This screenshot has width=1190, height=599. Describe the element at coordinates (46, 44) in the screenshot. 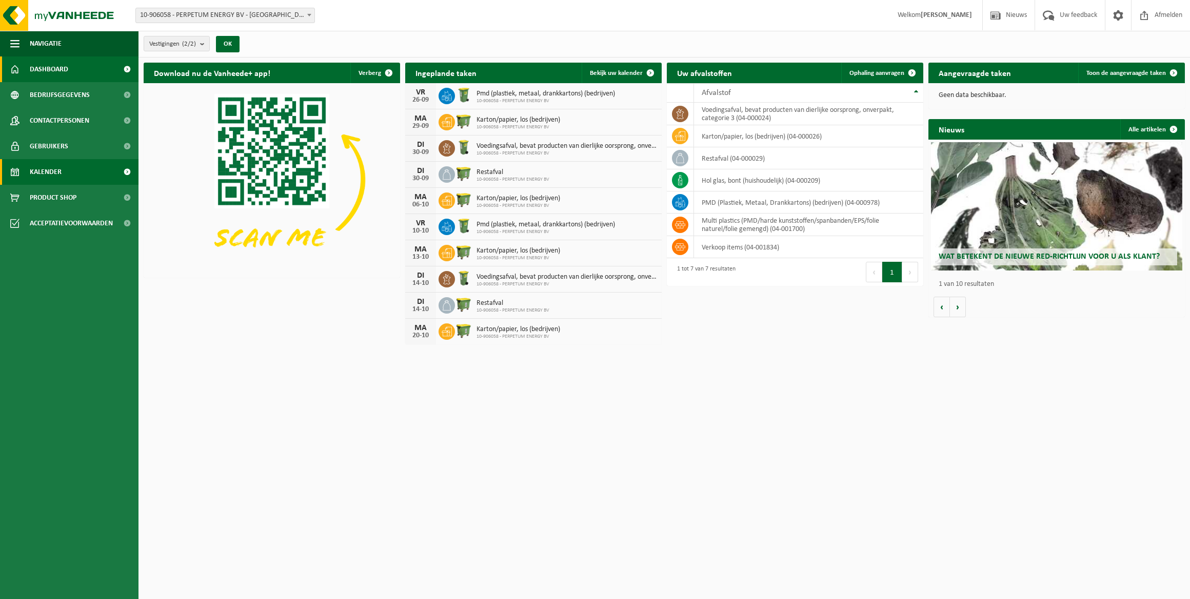

I see `span: Navigatie` at that location.